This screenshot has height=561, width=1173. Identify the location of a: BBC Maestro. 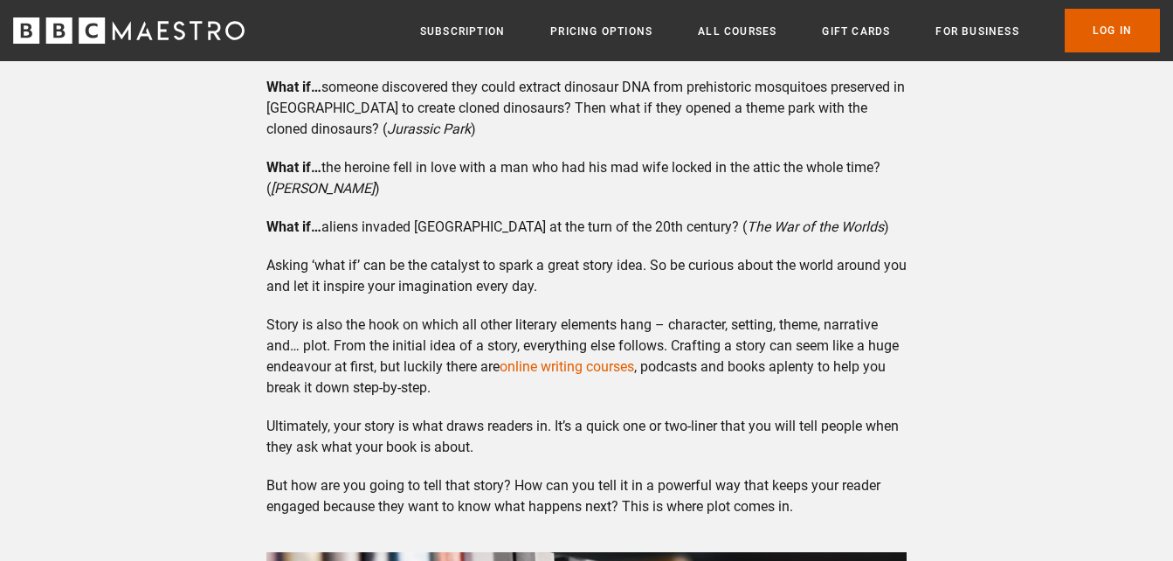
(128, 31).